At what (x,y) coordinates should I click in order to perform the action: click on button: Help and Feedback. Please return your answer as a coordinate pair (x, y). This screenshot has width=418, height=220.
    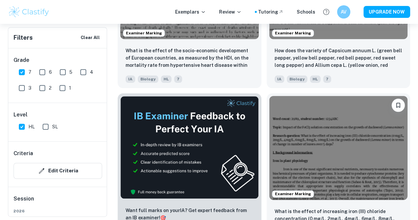
    Looking at the image, I should click on (326, 12).